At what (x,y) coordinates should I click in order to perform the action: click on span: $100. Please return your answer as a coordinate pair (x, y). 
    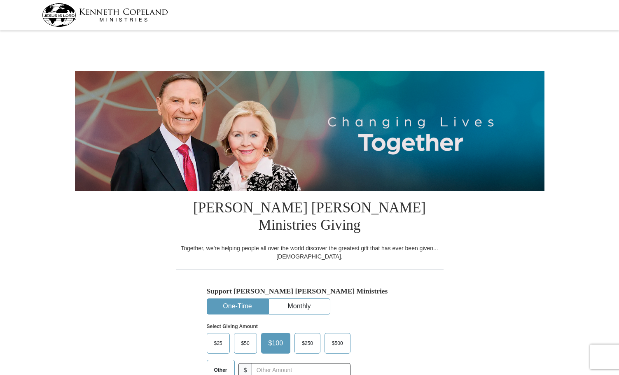
    Looking at the image, I should click on (276, 344).